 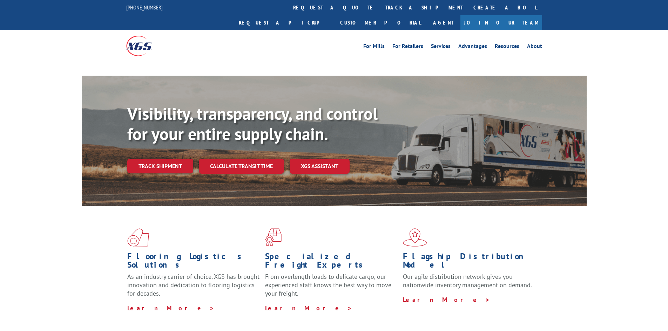 What do you see at coordinates (441, 47) in the screenshot?
I see `a: Services` at bounding box center [441, 47].